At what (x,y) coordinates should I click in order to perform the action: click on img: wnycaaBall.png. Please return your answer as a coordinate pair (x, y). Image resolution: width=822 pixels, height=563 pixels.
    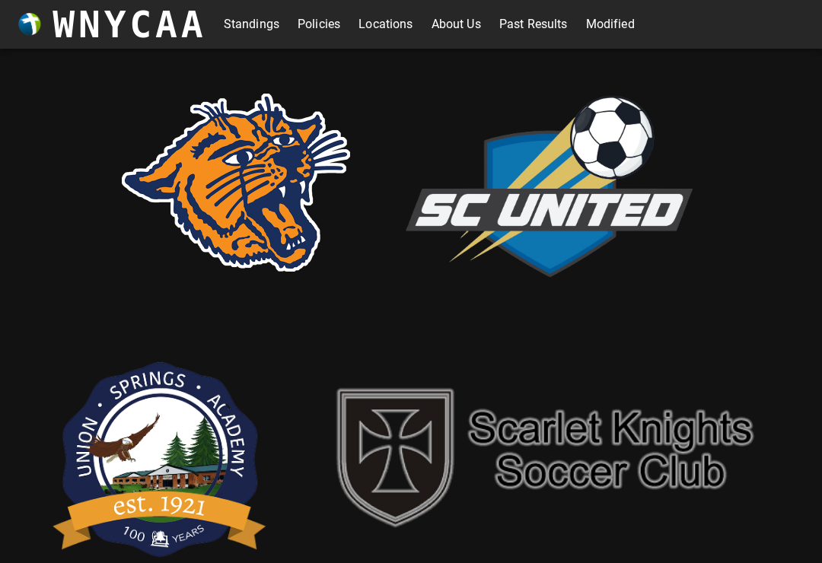
    Looking at the image, I should click on (30, 24).